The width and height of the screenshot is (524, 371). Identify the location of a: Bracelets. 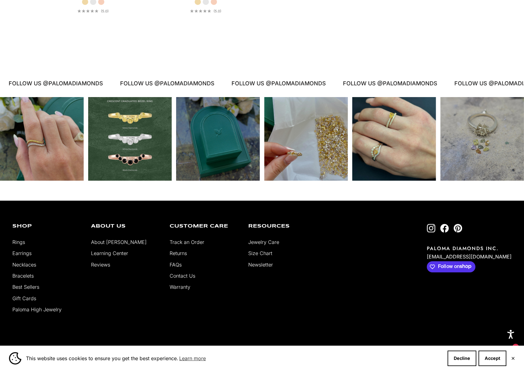
(23, 276).